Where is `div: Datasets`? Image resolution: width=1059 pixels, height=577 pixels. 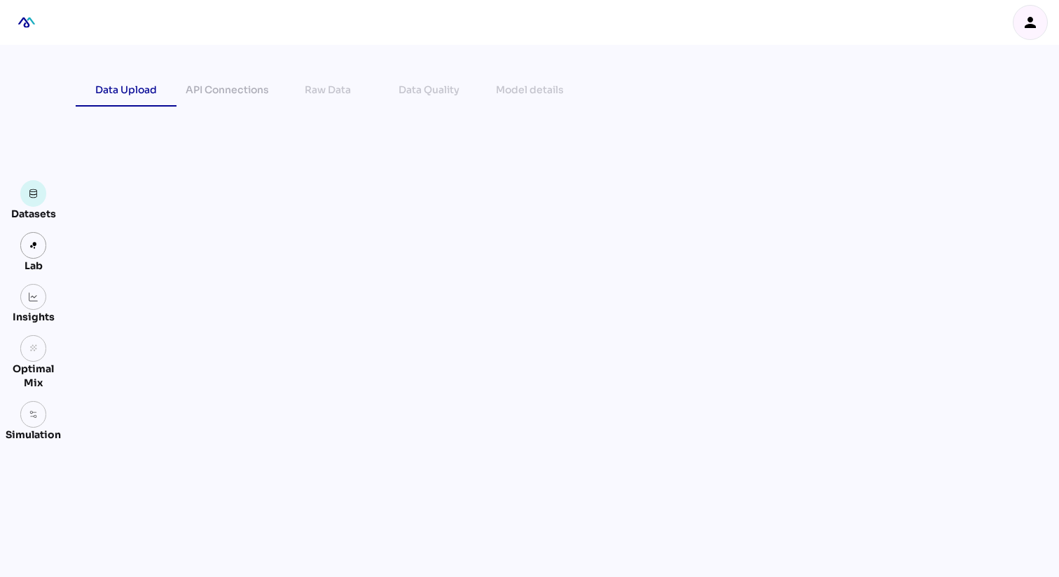 div: Datasets is located at coordinates (34, 214).